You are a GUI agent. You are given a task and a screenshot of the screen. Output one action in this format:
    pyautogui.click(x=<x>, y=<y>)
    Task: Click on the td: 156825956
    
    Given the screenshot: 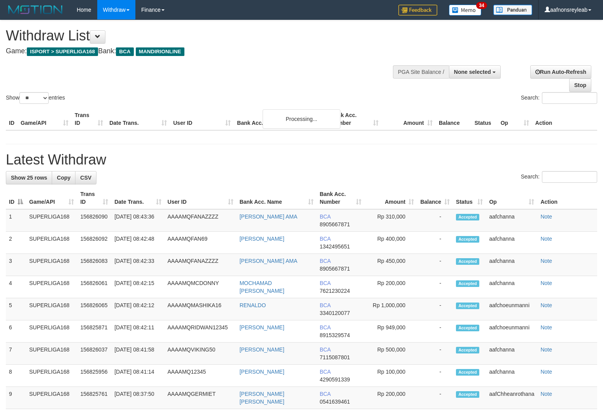 What is the action you would take?
    pyautogui.click(x=94, y=376)
    